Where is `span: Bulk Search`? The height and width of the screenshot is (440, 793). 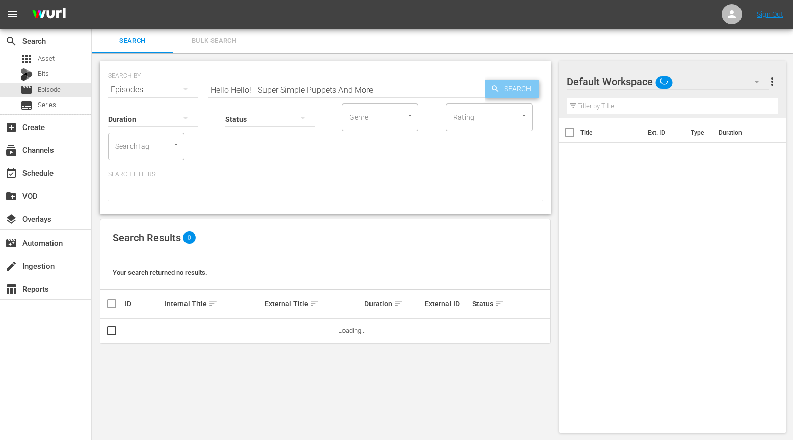
span: Bulk Search is located at coordinates (214, 41).